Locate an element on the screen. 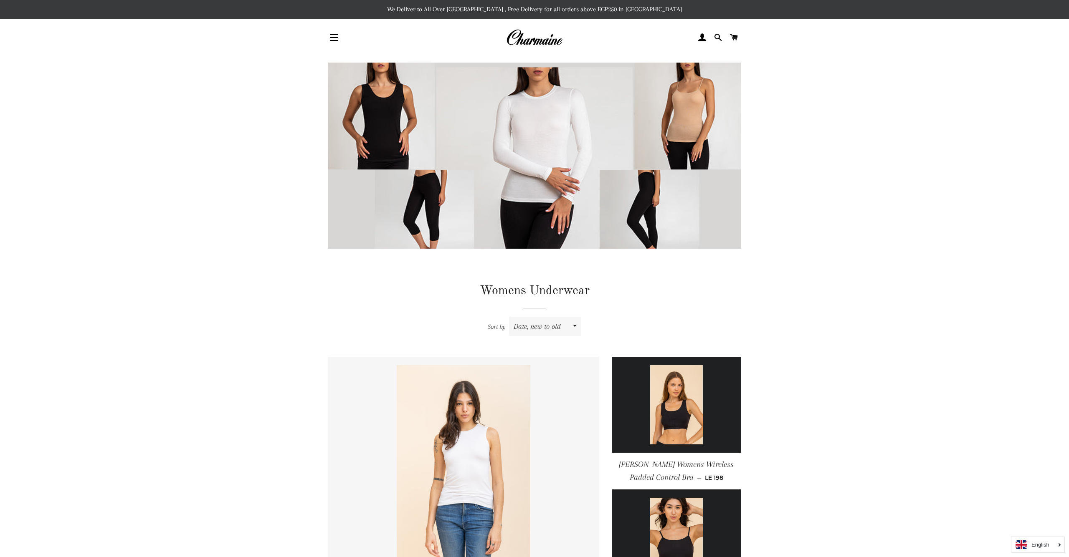 The width and height of the screenshot is (1069, 557). img: Charmaine Egypt is located at coordinates (534, 38).